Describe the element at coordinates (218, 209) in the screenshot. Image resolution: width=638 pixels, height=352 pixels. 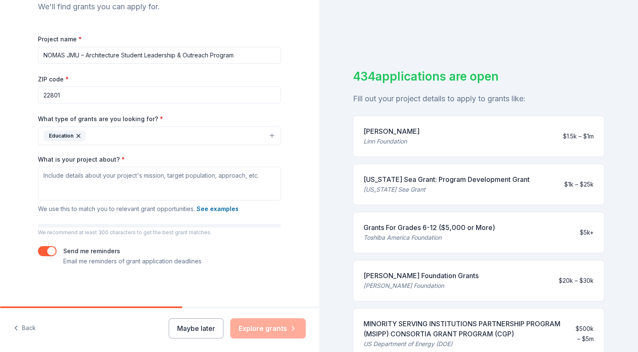
I see `button: See examples` at that location.